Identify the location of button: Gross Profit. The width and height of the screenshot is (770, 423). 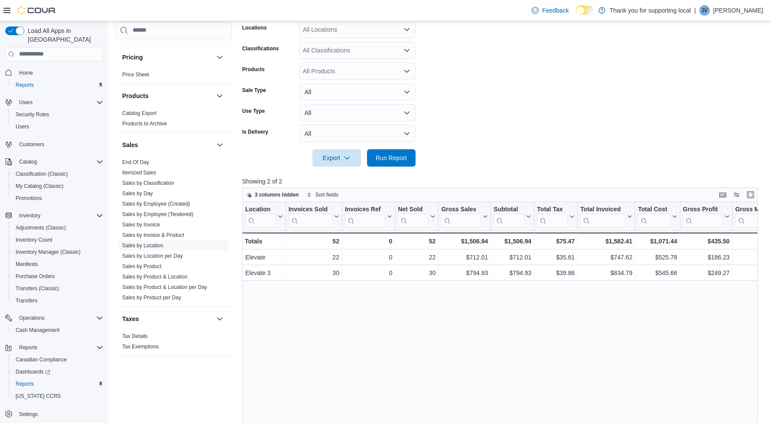
(706, 216).